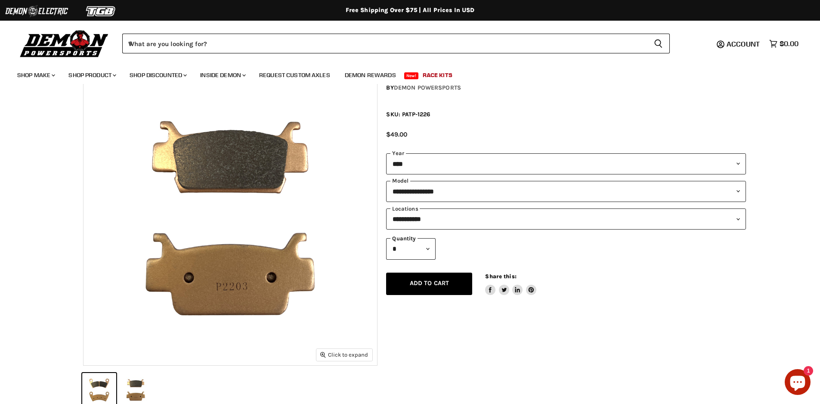 The height and width of the screenshot is (404, 820). I want to click on a: $0.00, so click(784, 43).